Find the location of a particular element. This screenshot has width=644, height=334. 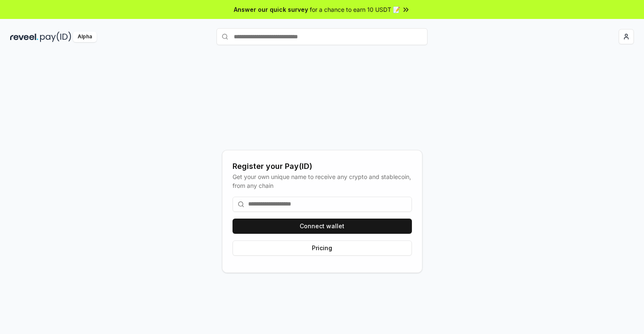

span: for a chance to earn 10 USDT 📝 is located at coordinates (355, 9).